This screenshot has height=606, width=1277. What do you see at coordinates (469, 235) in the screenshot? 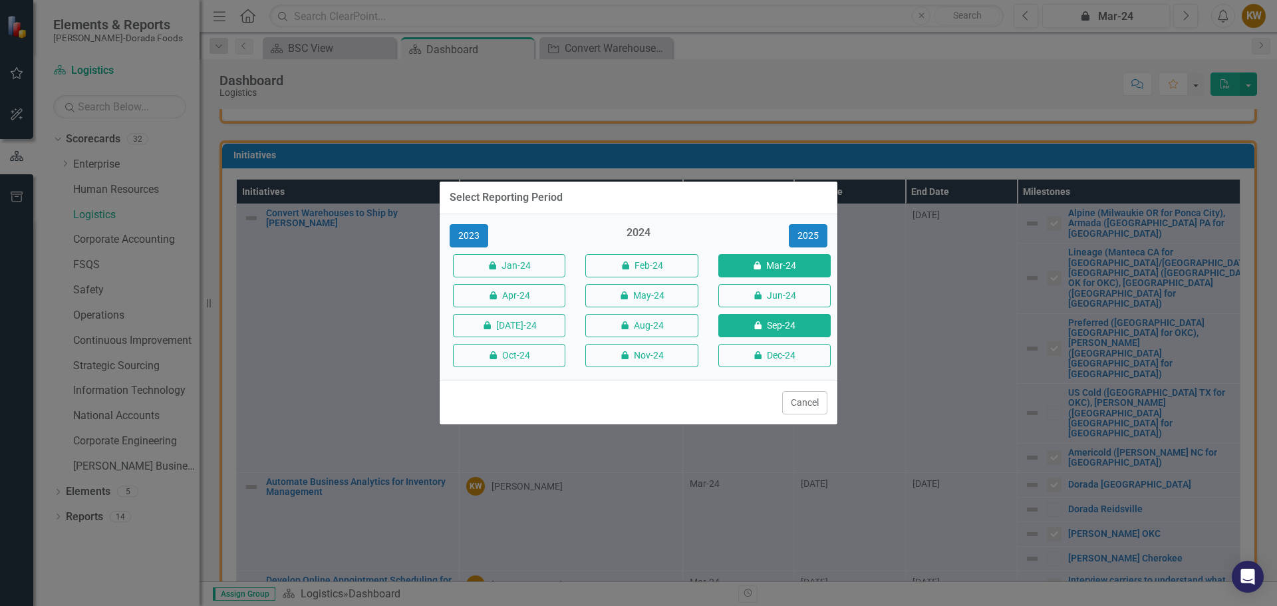
I see `button: 2023` at bounding box center [469, 235].